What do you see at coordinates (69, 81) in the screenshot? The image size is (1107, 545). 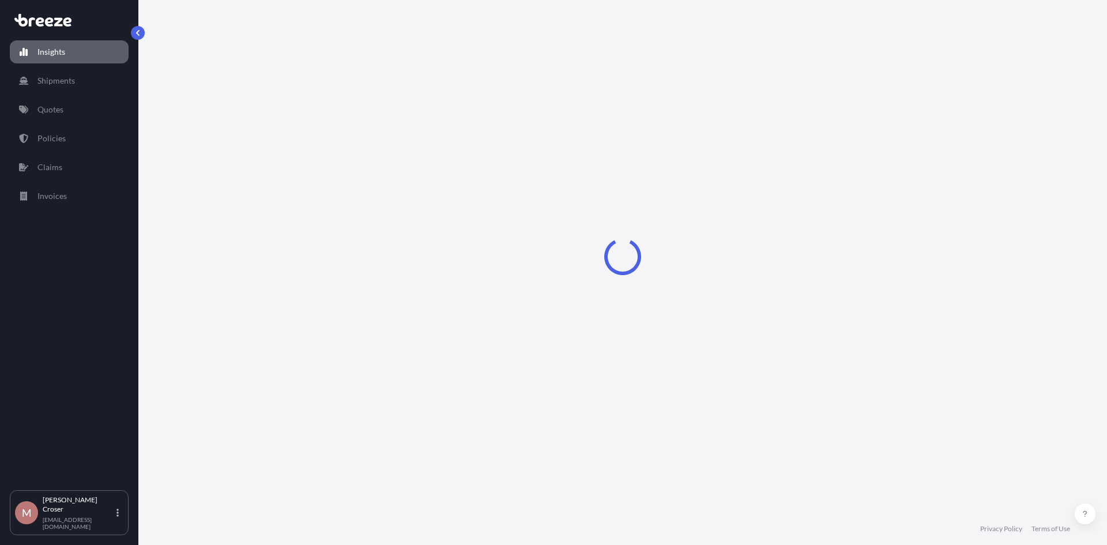 I see `a: Shipments` at bounding box center [69, 81].